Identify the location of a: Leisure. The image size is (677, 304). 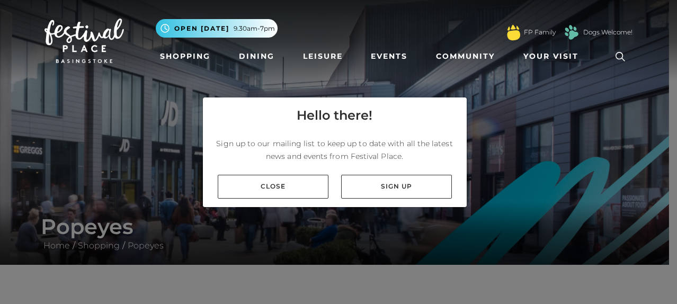
(322, 56).